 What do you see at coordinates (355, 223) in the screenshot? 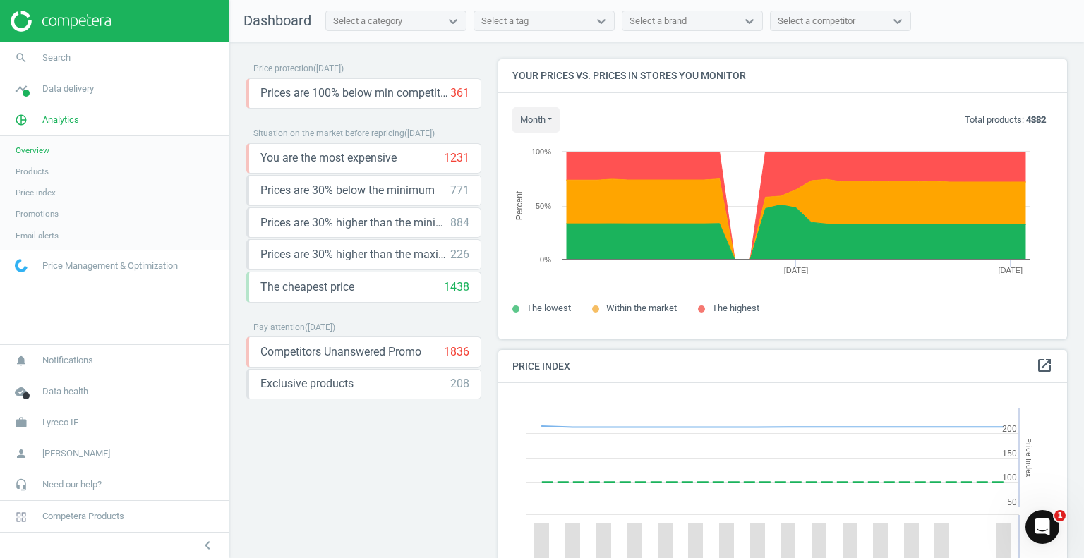
I see `span: Prices are 30% higher than the minimum` at bounding box center [355, 223].